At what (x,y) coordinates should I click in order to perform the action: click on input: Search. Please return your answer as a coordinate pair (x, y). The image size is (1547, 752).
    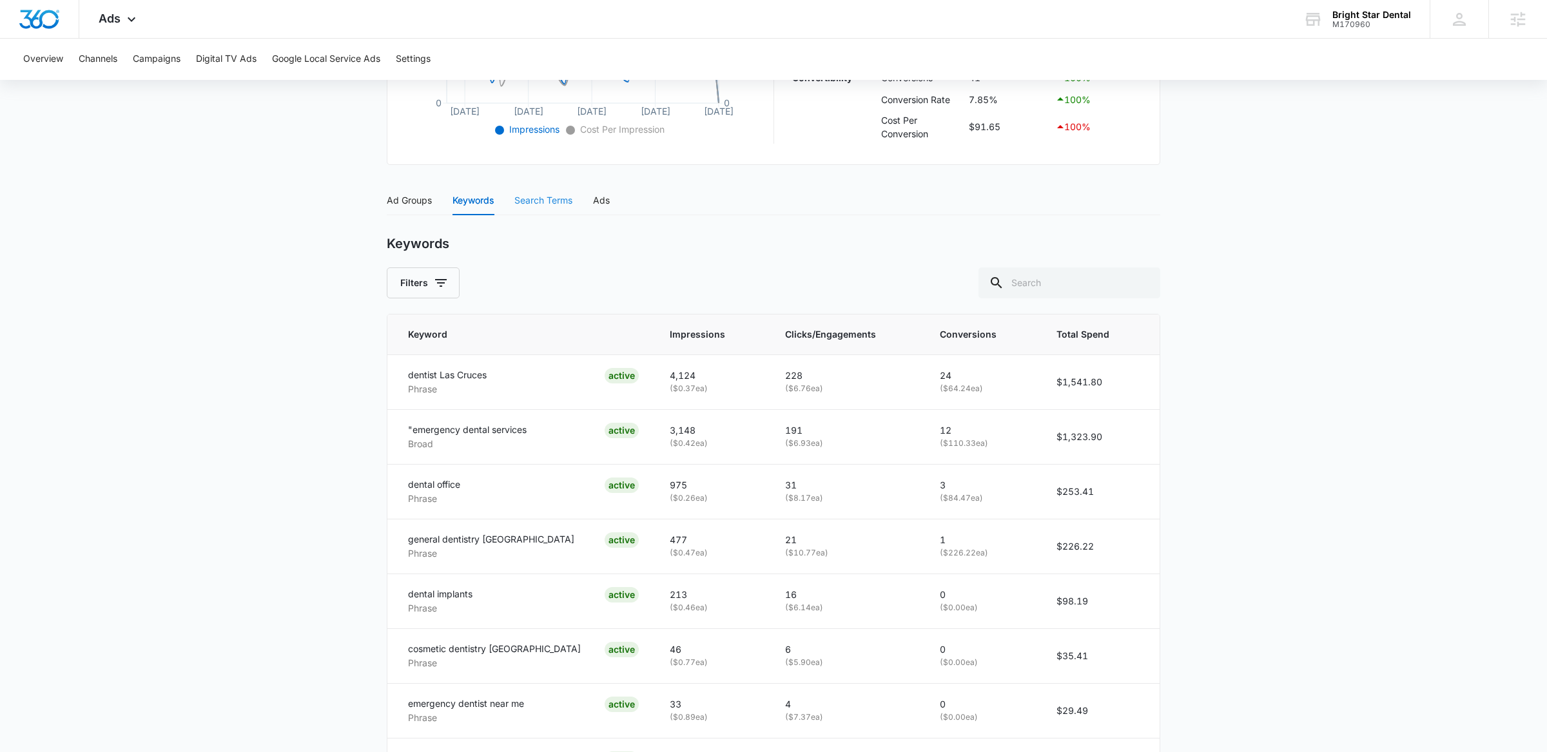
    Looking at the image, I should click on (1069, 283).